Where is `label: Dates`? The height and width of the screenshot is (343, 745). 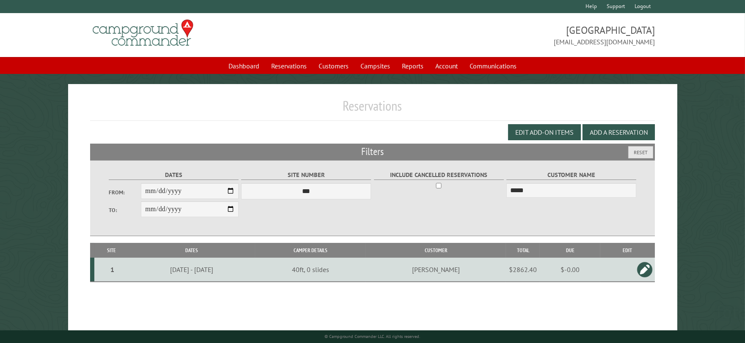 label: Dates is located at coordinates (173, 175).